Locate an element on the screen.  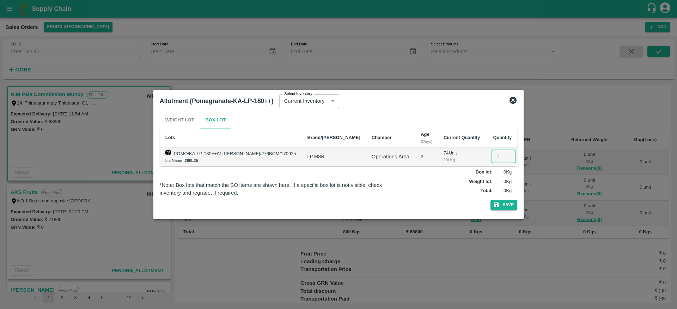
button: Box Lot is located at coordinates (215, 120).